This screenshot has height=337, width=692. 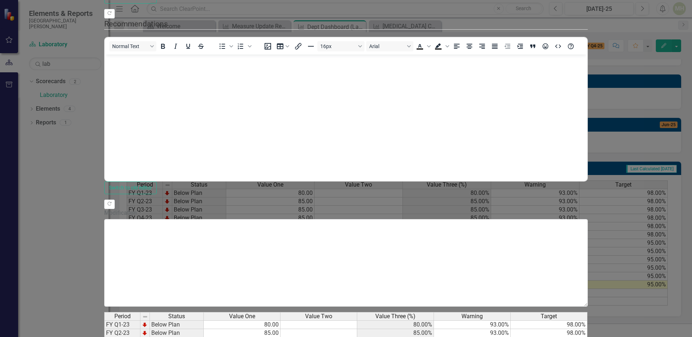 What do you see at coordinates (241, 6) in the screenshot?
I see `p: Low percentage possibly due to Vitalant not updating the delivery orders in real time` at bounding box center [241, 6].